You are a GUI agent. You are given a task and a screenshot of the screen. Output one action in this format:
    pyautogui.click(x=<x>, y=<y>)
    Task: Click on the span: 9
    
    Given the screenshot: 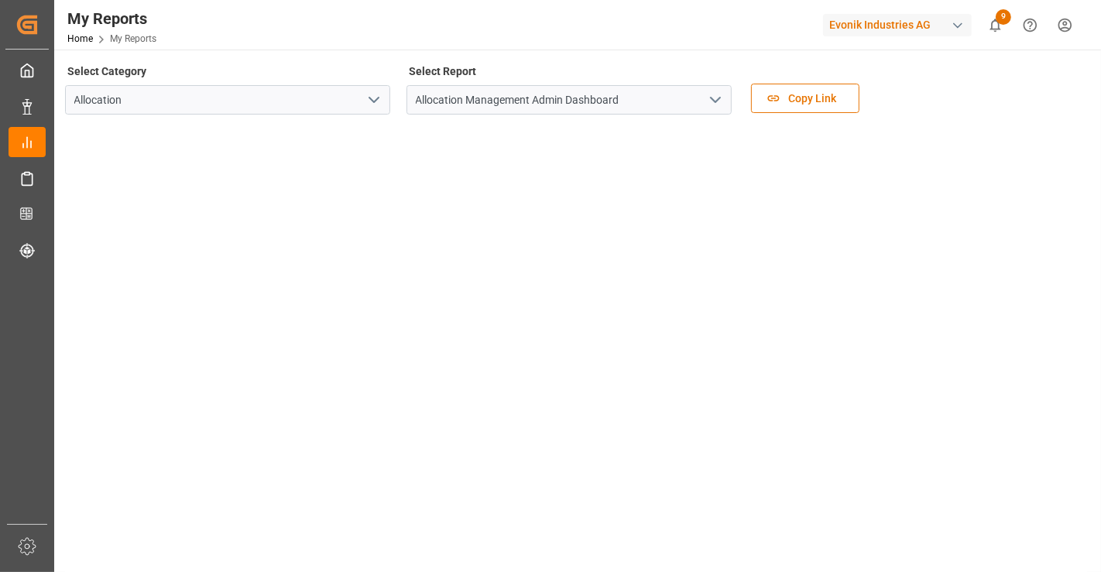 What is the action you would take?
    pyautogui.click(x=1004, y=17)
    